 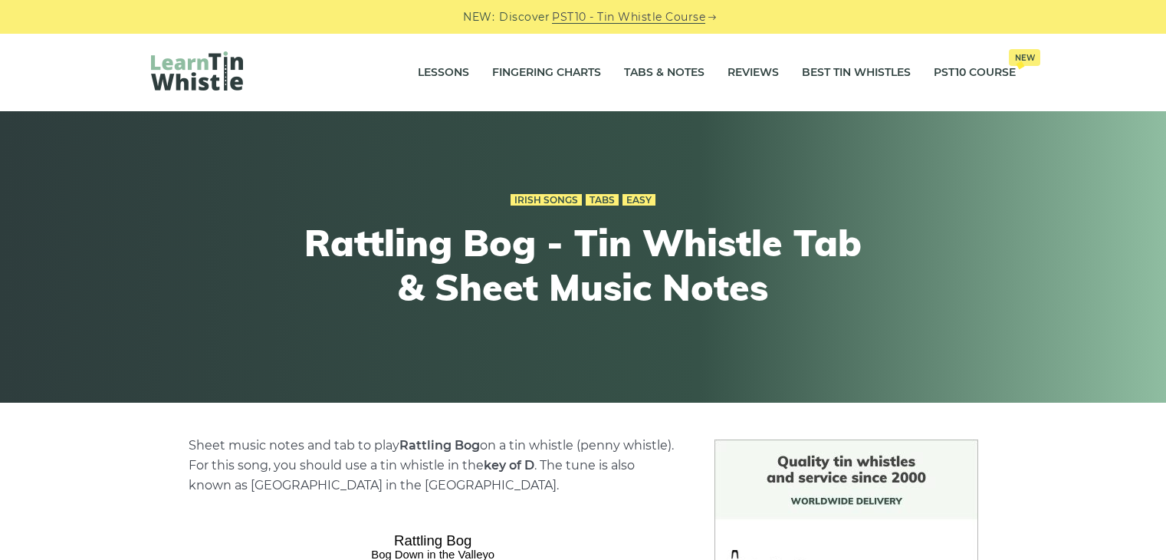 What do you see at coordinates (664, 73) in the screenshot?
I see `a: Tabs & Notes` at bounding box center [664, 73].